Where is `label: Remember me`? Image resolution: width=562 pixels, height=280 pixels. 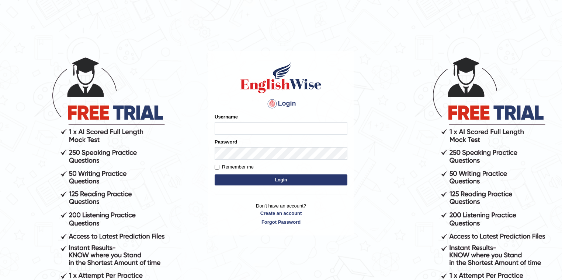
label: Remember me is located at coordinates (234, 167).